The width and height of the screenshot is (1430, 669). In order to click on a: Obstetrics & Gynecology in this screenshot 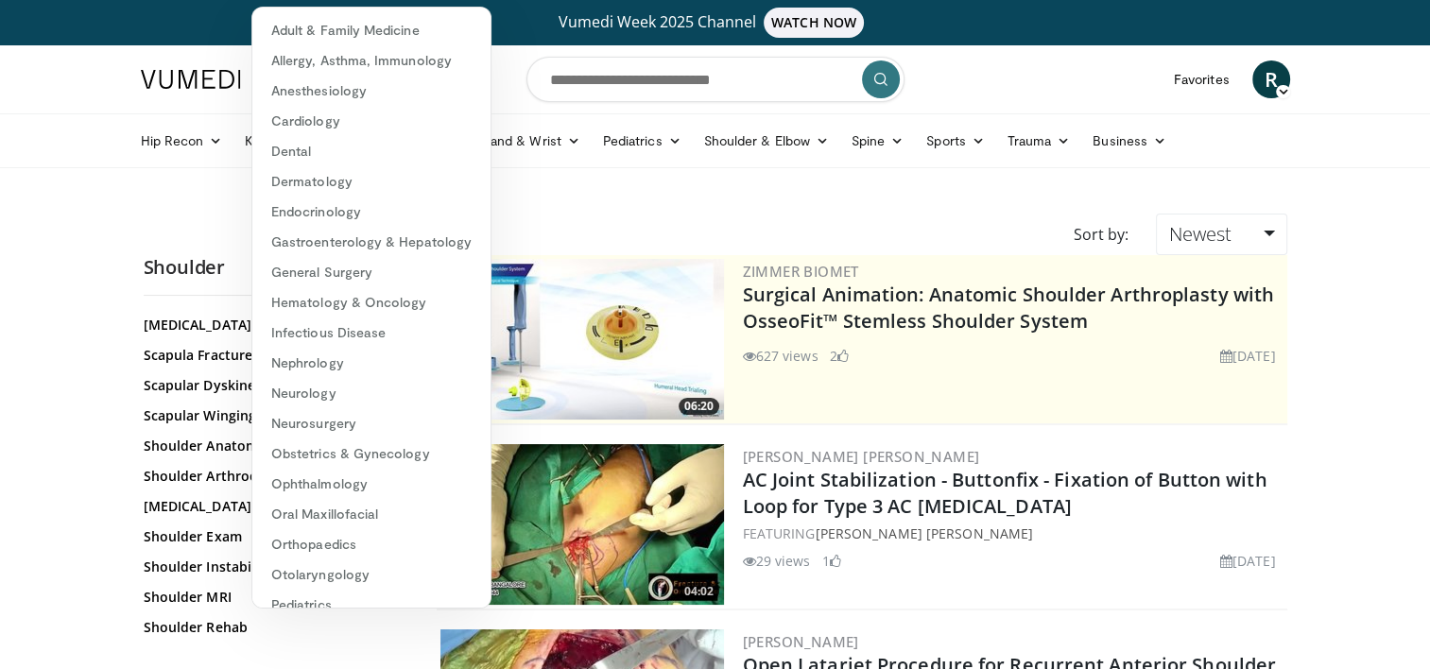, I will do `click(372, 454)`.